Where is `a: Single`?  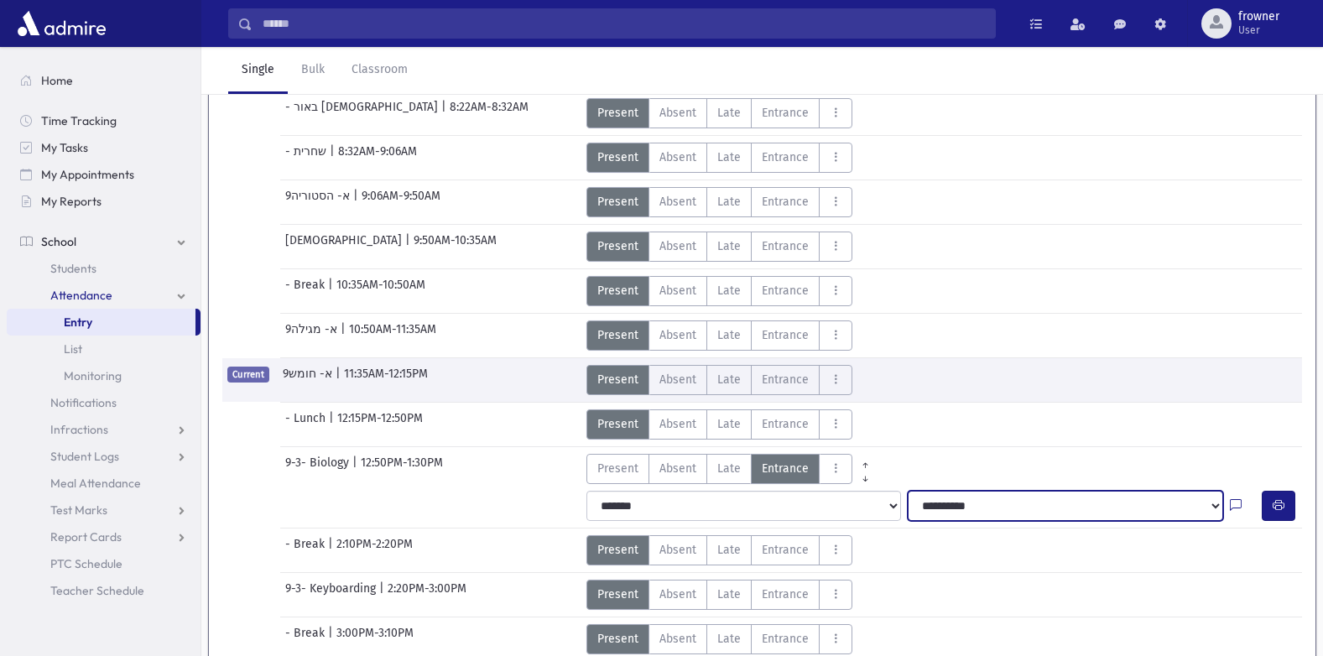 a: Single is located at coordinates (258, 70).